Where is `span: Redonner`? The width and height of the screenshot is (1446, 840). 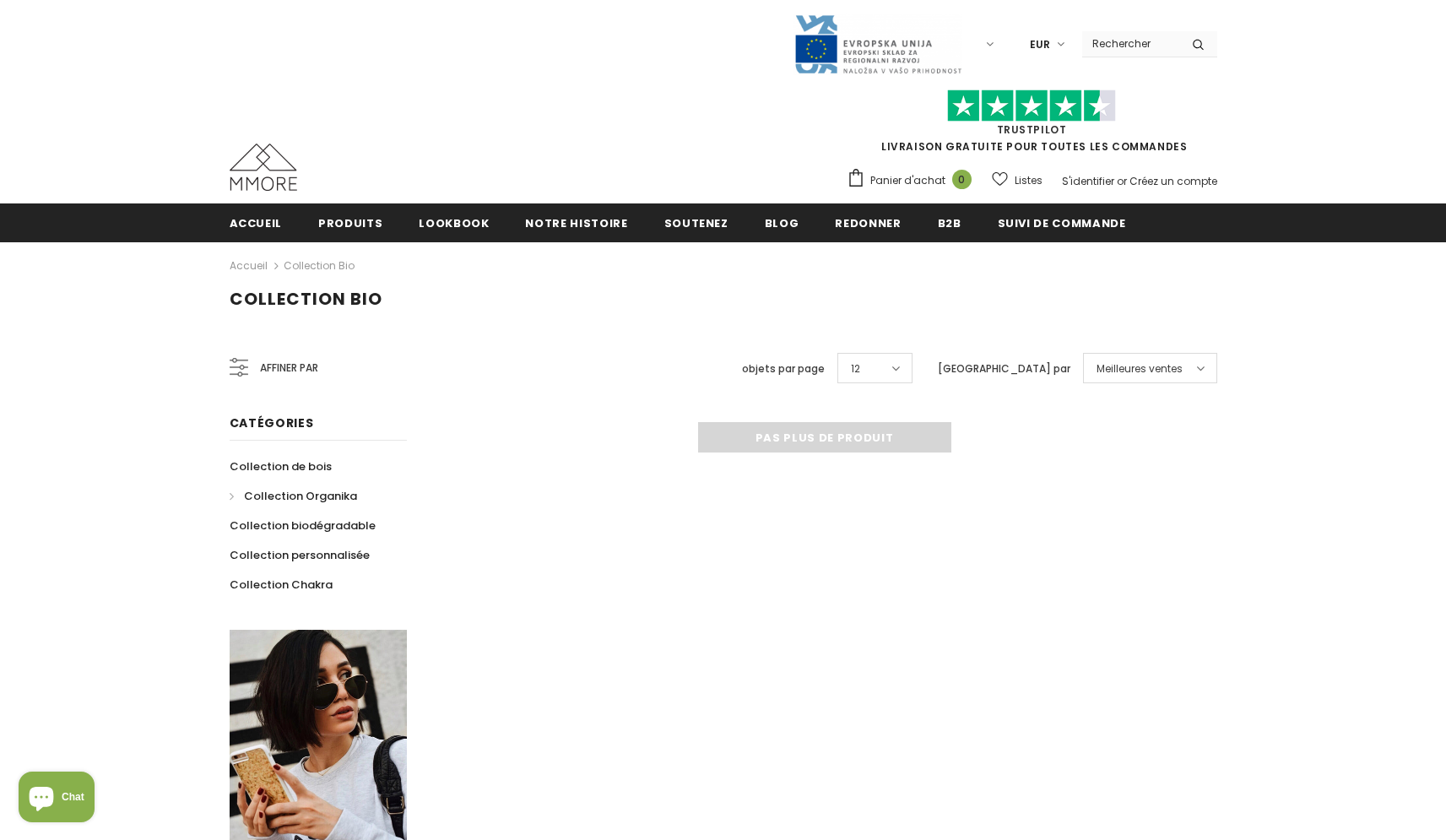
span: Redonner is located at coordinates (868, 223).